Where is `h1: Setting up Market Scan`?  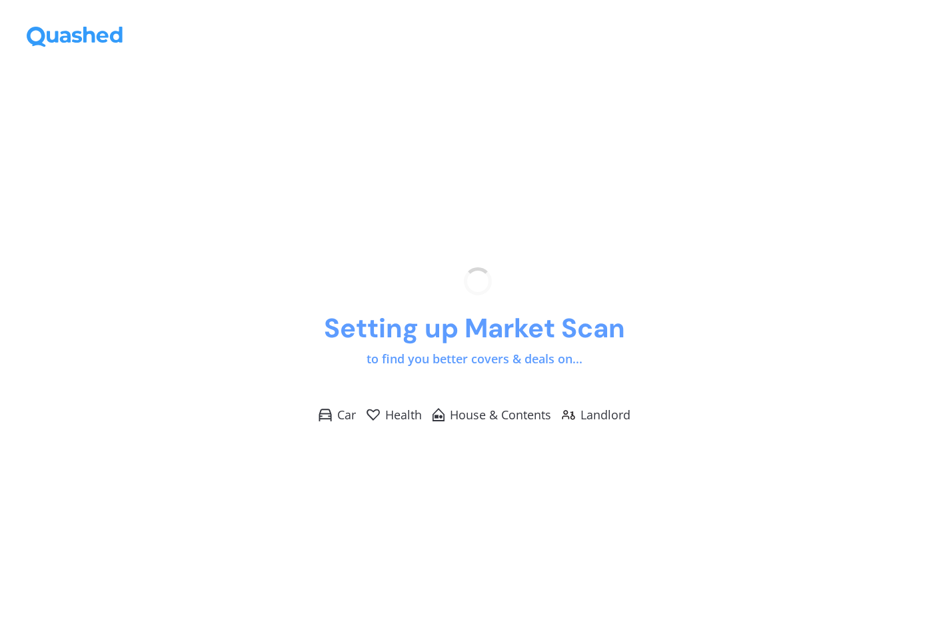
h1: Setting up Market Scan is located at coordinates (474, 328).